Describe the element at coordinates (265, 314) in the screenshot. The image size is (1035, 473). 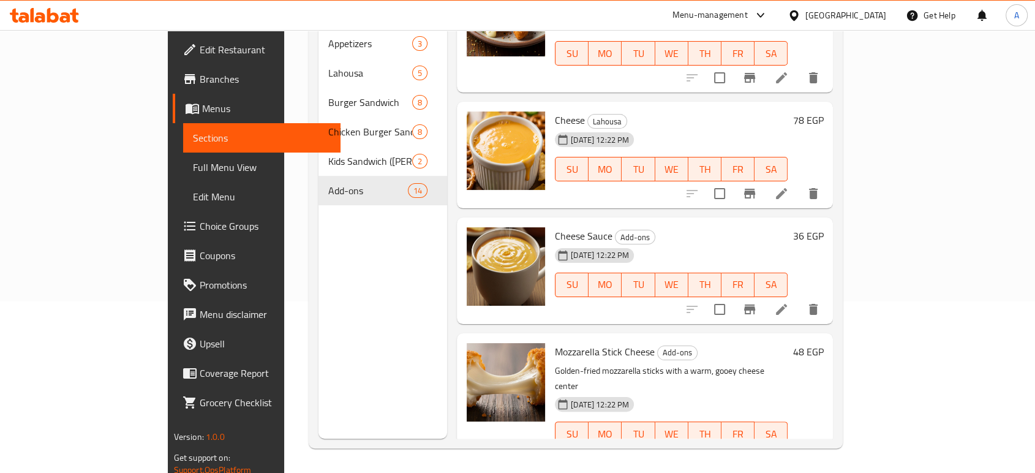
I see `span: Menu disclaimer` at that location.